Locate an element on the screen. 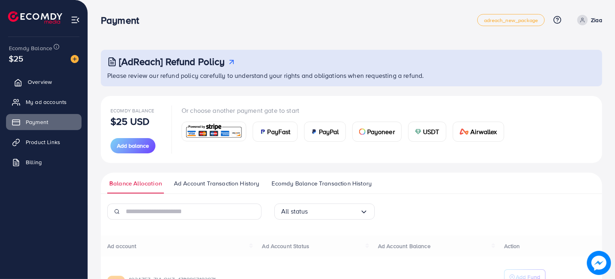  a: Product Links is located at coordinates (44, 142).